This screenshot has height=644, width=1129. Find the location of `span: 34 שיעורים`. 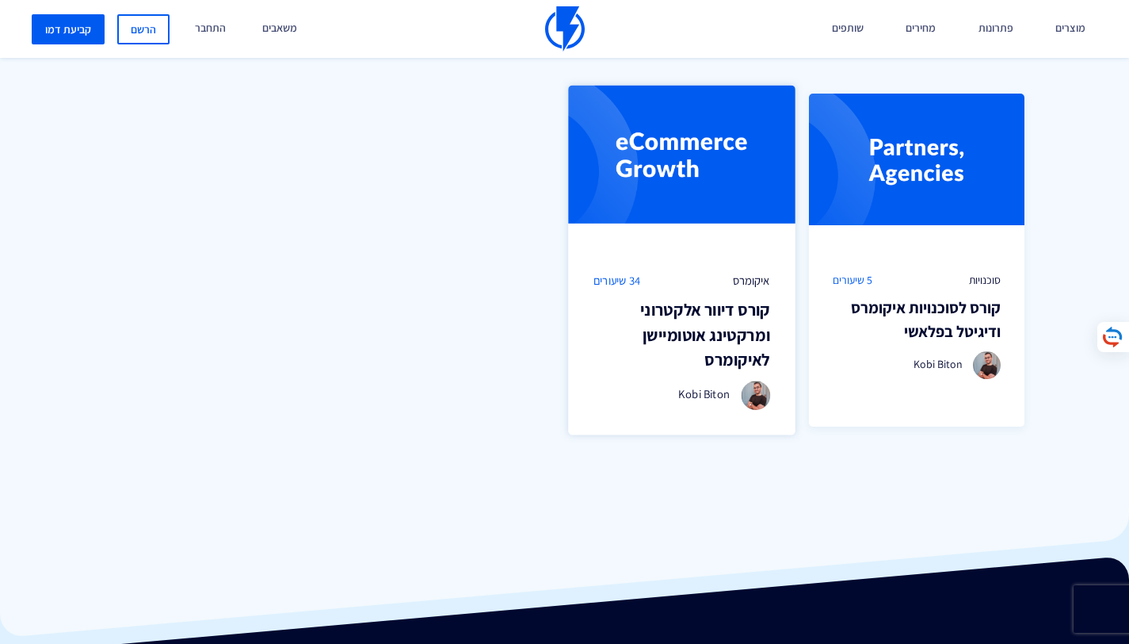

span: 34 שיעורים is located at coordinates (617, 281).